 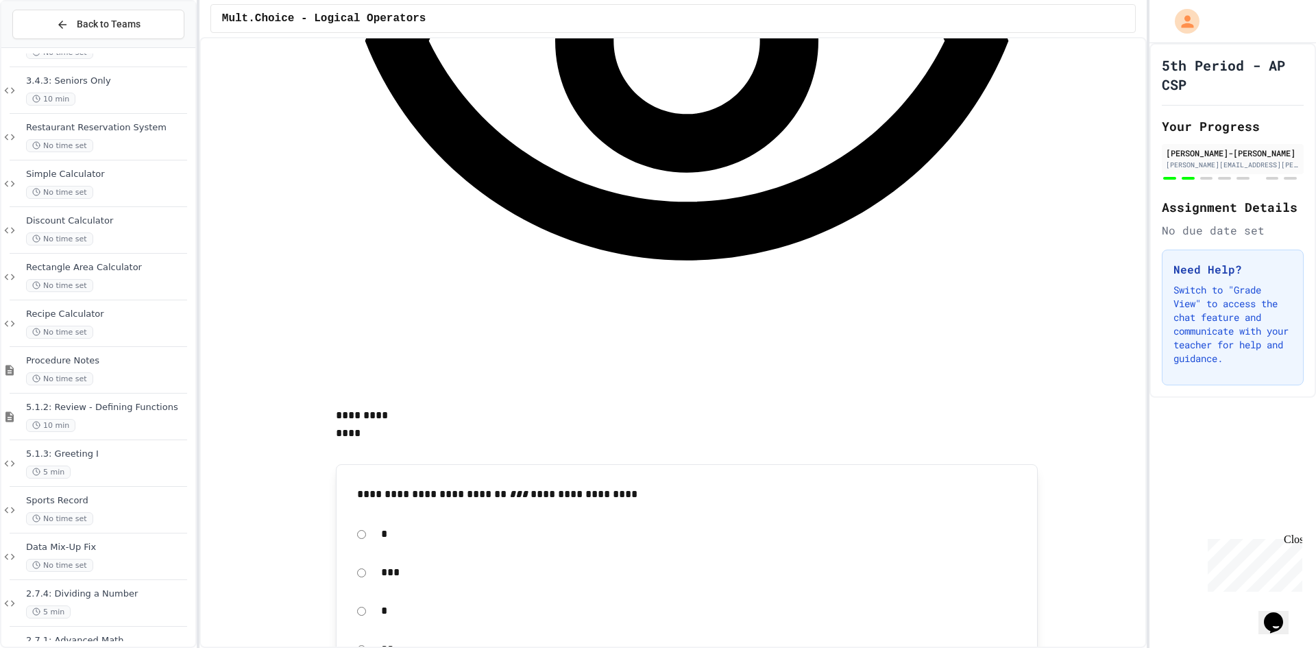 I want to click on span: Mult.Choice - Logical Operators, so click(x=324, y=19).